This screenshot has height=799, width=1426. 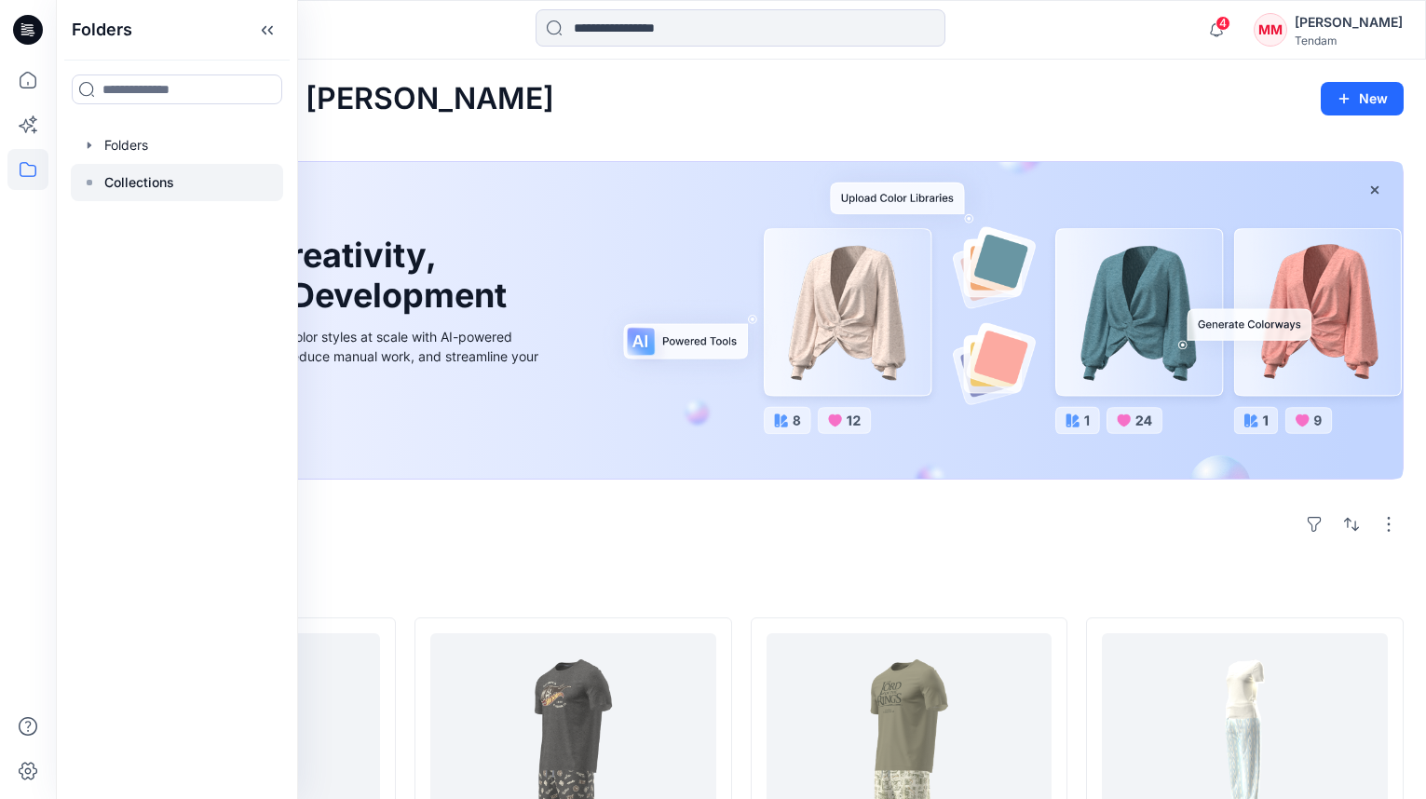 I want to click on a: Discover more, so click(x=334, y=427).